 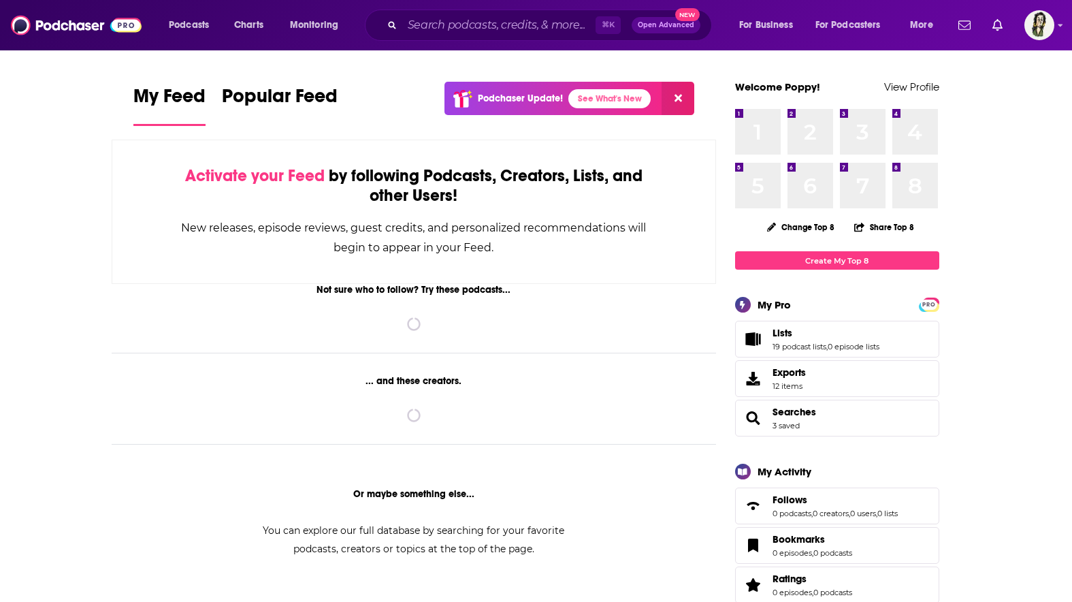 What do you see at coordinates (170, 105) in the screenshot?
I see `a: My Feed` at bounding box center [170, 105].